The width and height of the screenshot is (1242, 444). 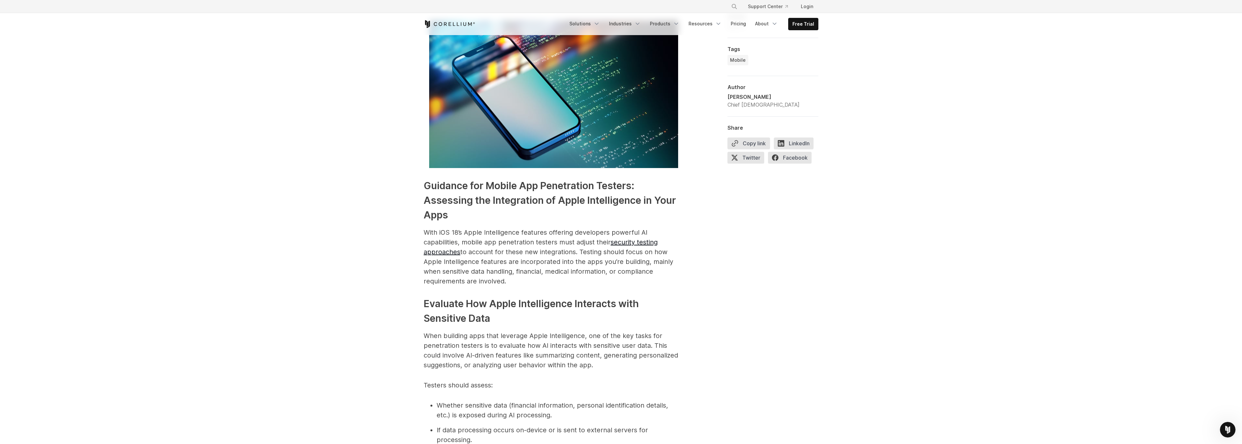 What do you see at coordinates (665, 24) in the screenshot?
I see `a: Products` at bounding box center [665, 24].